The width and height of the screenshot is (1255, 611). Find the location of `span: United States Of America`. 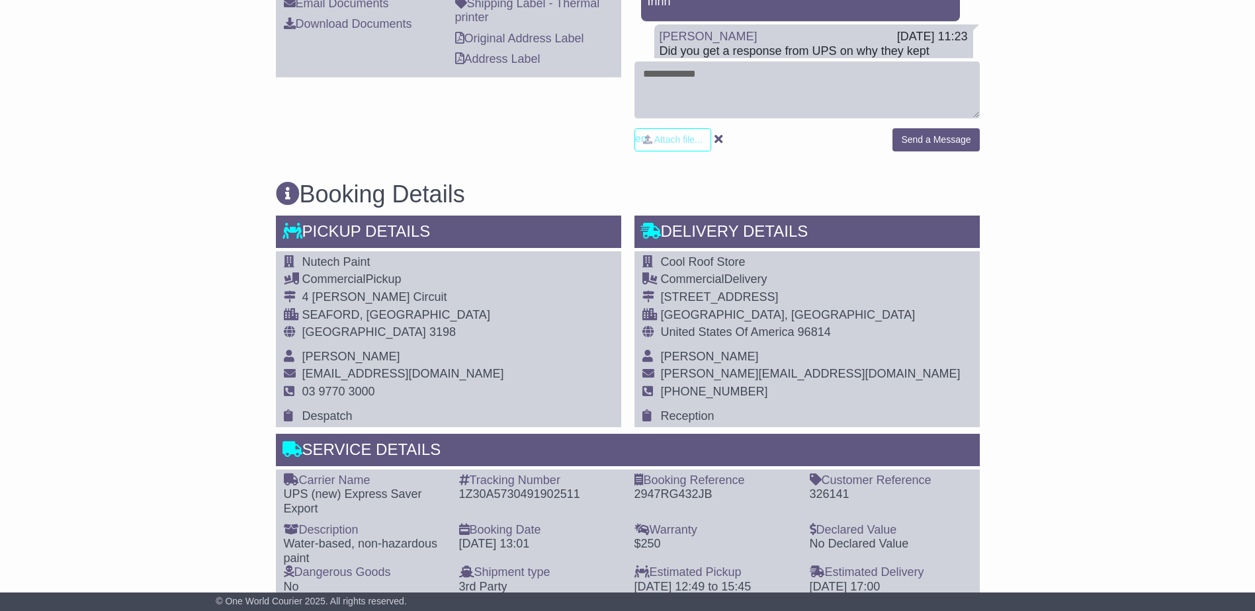

span: United States Of America is located at coordinates (727, 332).